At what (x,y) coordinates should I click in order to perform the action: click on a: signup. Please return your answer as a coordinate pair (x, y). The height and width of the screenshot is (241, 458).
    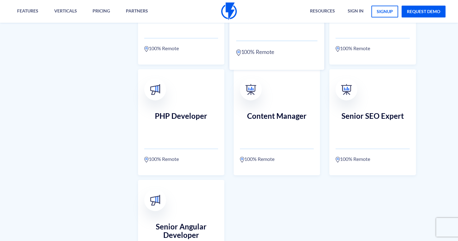
    Looking at the image, I should click on (385, 12).